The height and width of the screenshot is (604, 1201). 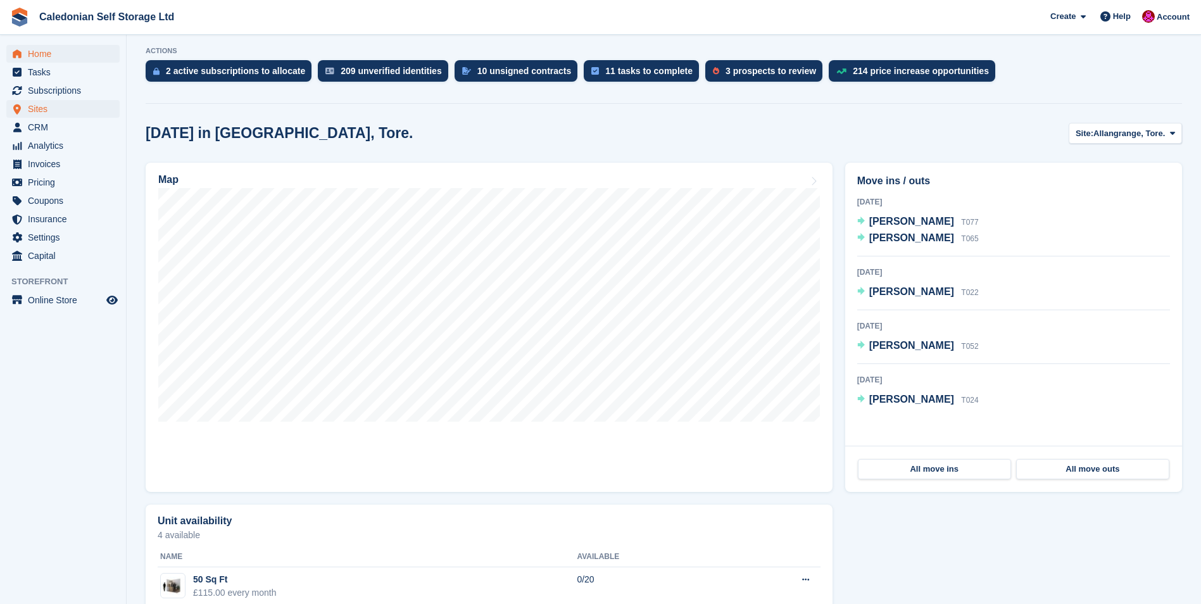 What do you see at coordinates (595, 71) in the screenshot?
I see `img: task-75834270c22a3079a89374b754ae025e5fb1db73e45f91037f5363f120a921f8.svg` at bounding box center [595, 71].